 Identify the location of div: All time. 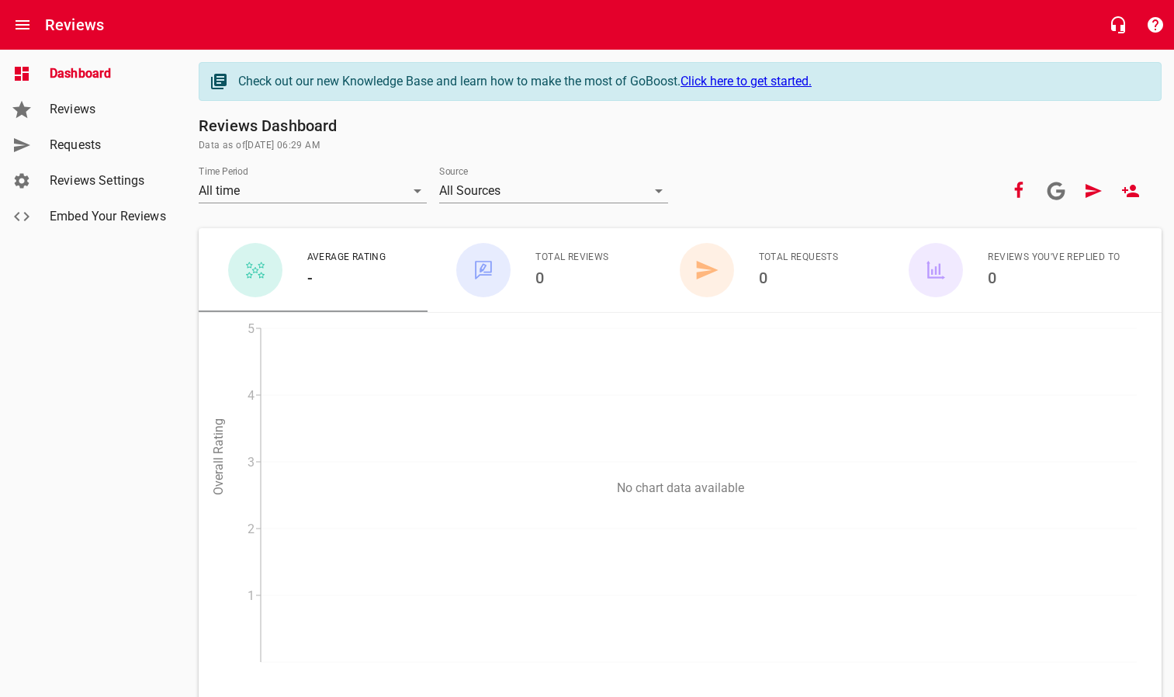
(313, 191).